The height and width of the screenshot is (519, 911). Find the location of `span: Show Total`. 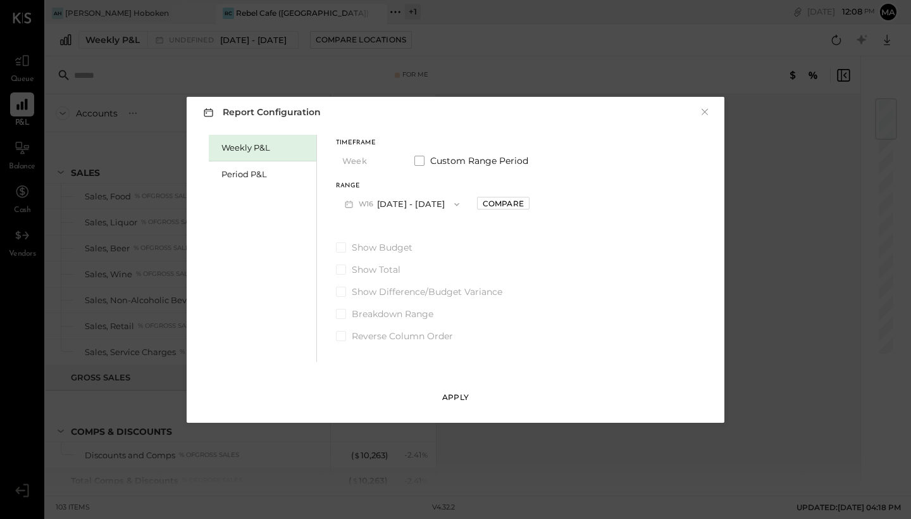

span: Show Total is located at coordinates (376, 269).